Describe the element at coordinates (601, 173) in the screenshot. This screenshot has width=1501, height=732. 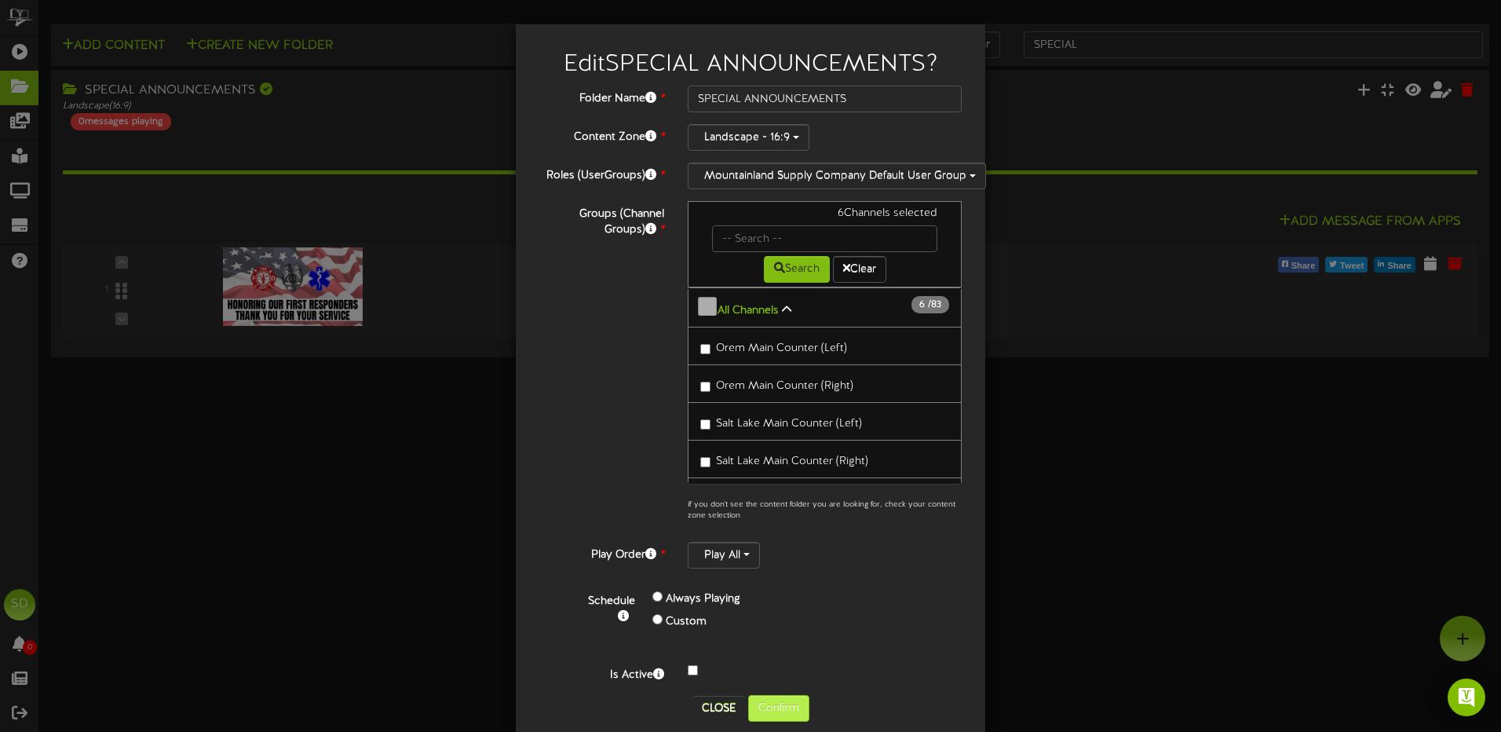
I see `label: Roles (UserGroups)` at that location.